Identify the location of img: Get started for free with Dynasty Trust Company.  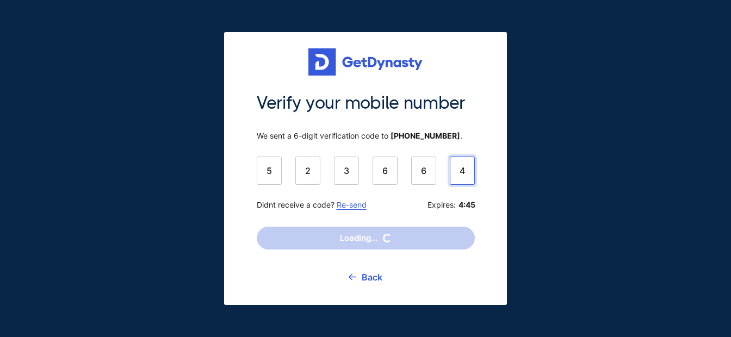
(366, 62).